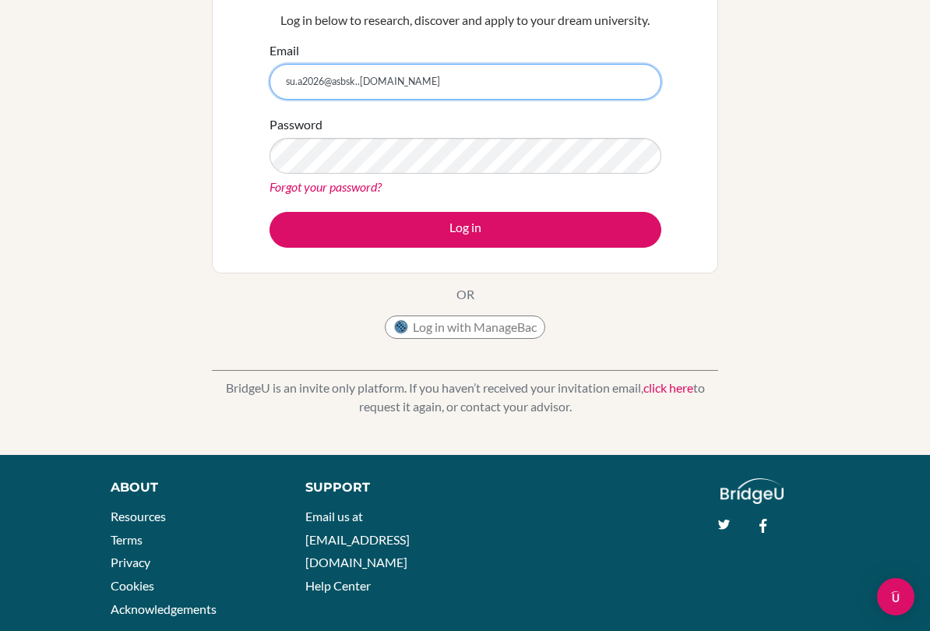  Describe the element at coordinates (896, 596) in the screenshot. I see `div: Open Intercom Messenger` at that location.